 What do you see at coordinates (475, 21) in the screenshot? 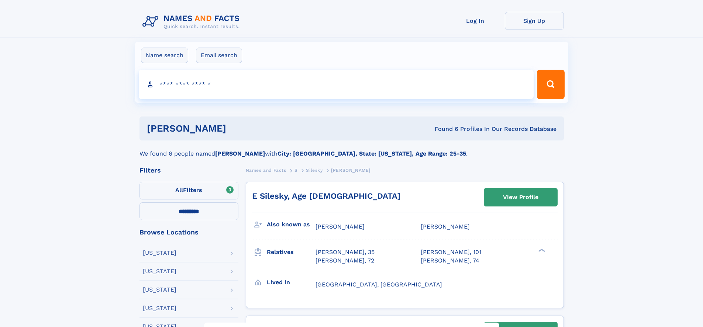
I see `a: Log In` at bounding box center [475, 21].